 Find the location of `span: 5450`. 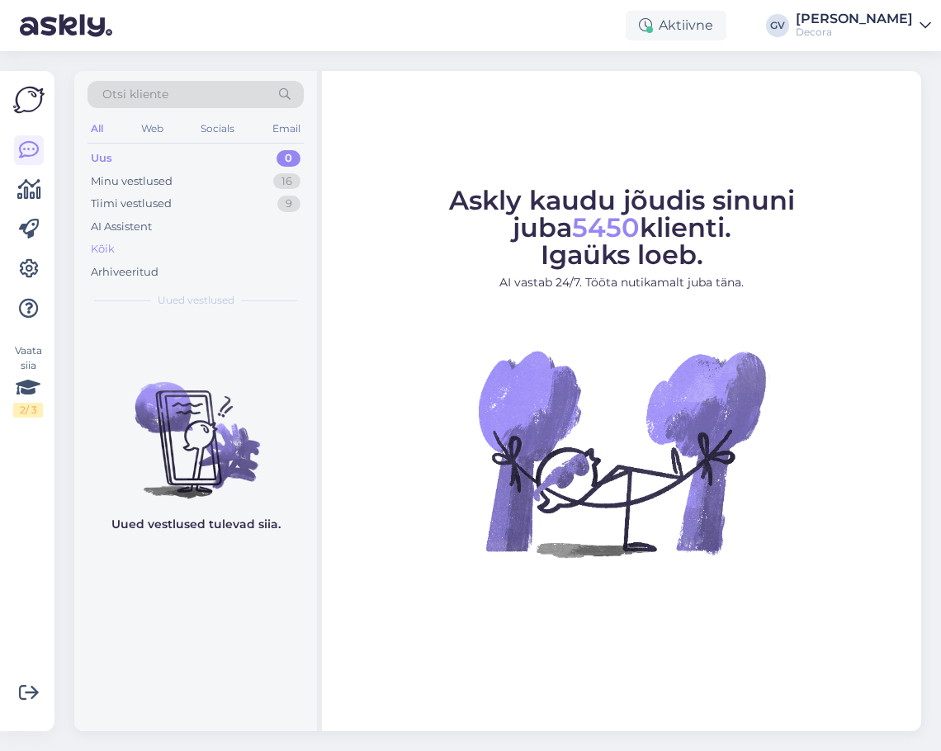

span: 5450 is located at coordinates (606, 227).